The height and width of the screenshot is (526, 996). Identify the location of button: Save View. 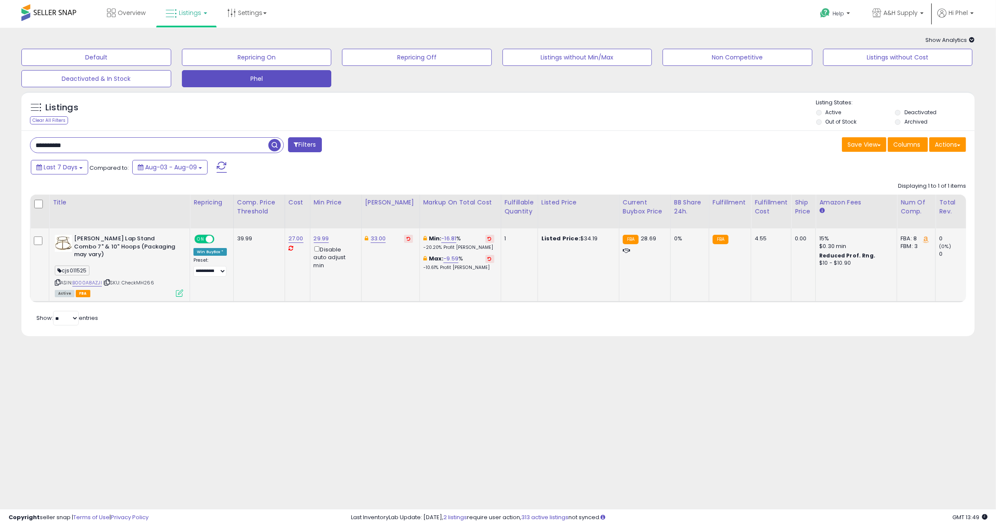
(864, 145).